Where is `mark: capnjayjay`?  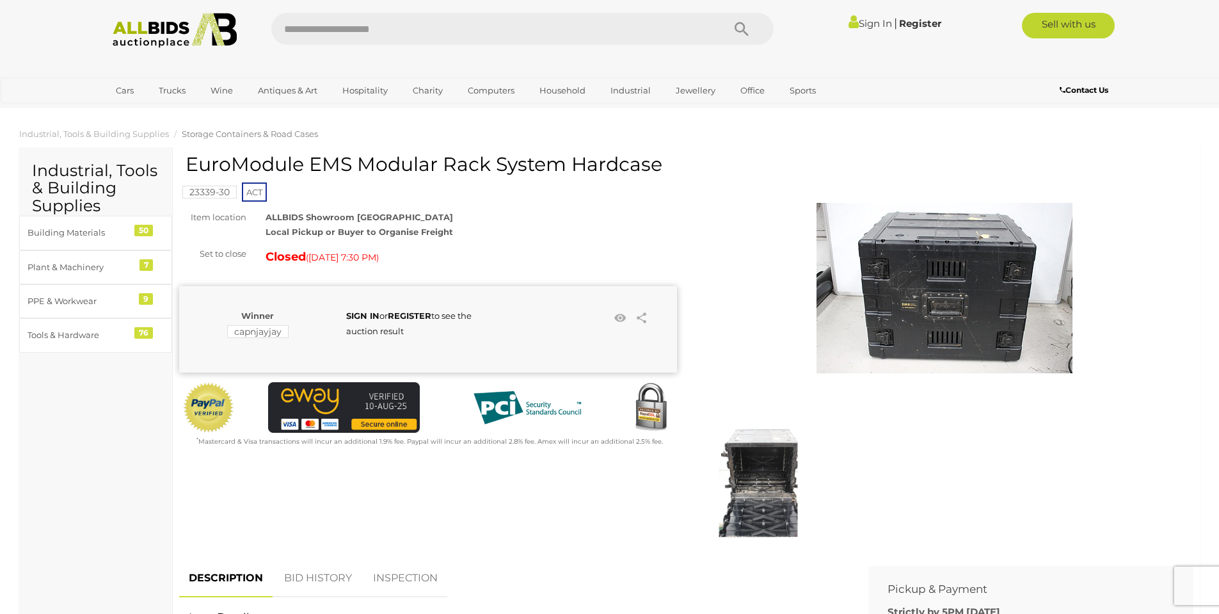
mark: capnjayjay is located at coordinates (258, 331).